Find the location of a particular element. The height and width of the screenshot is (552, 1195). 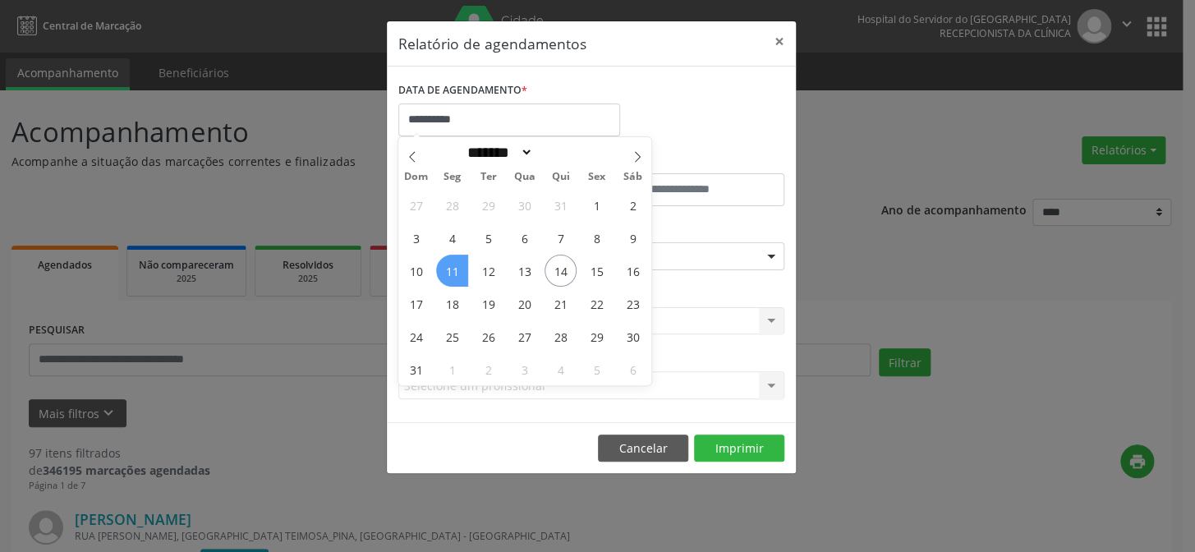

span: Agosto 17, 2025 is located at coordinates (416, 303).